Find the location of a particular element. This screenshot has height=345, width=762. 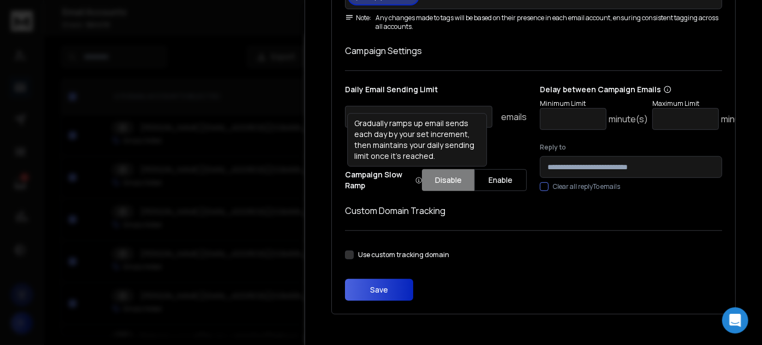

label: Reply to is located at coordinates (631, 147).